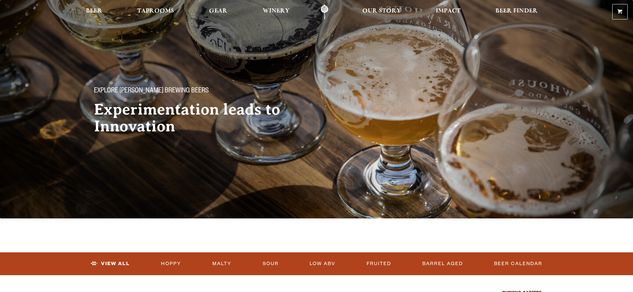 The image size is (633, 292). What do you see at coordinates (218, 11) in the screenshot?
I see `span: Gear` at bounding box center [218, 11].